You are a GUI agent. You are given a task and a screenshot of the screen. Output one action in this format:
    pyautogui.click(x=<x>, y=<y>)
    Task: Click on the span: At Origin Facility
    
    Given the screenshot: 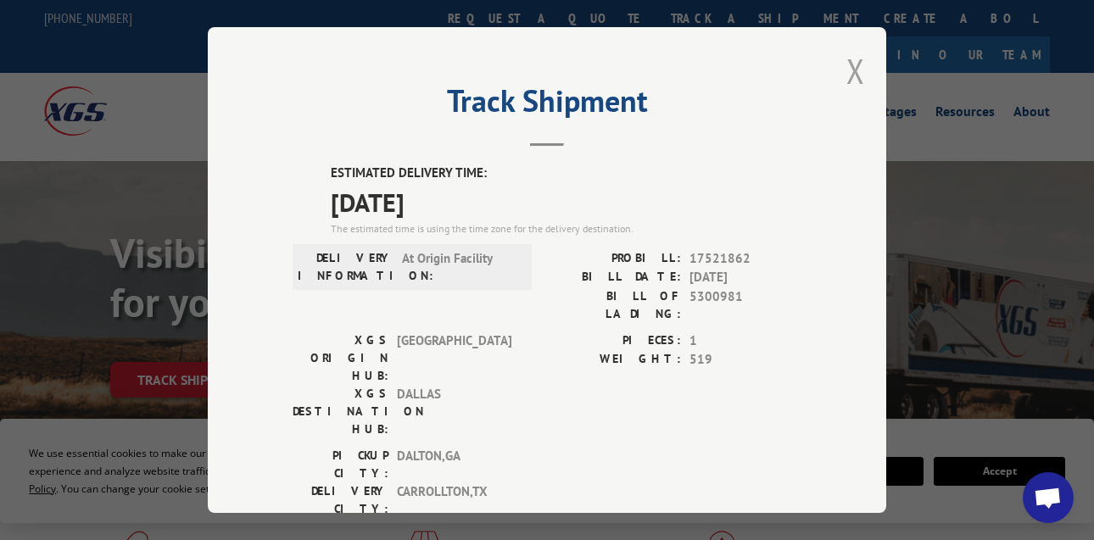 What is the action you would take?
    pyautogui.click(x=459, y=266)
    